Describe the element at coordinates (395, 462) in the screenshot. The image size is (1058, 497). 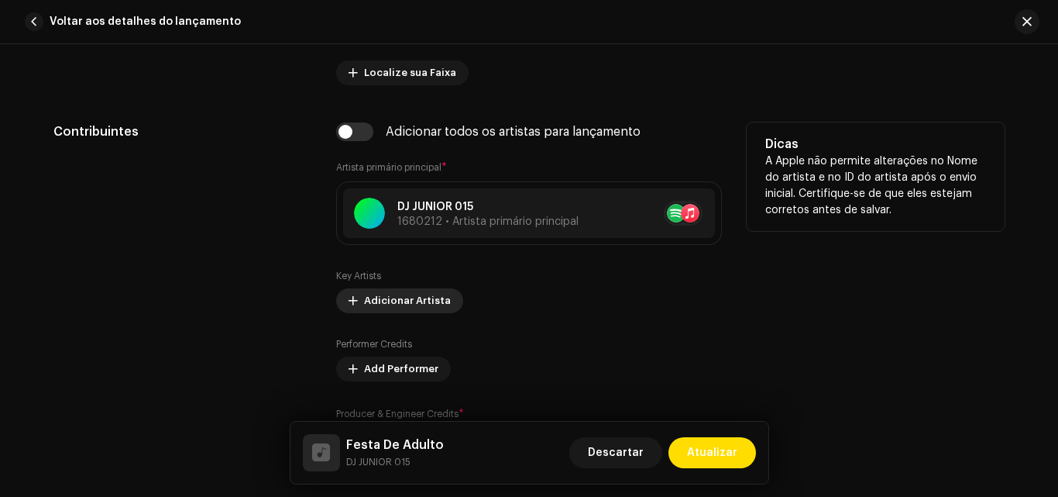
I see `small: Festa De Adulto` at that location.